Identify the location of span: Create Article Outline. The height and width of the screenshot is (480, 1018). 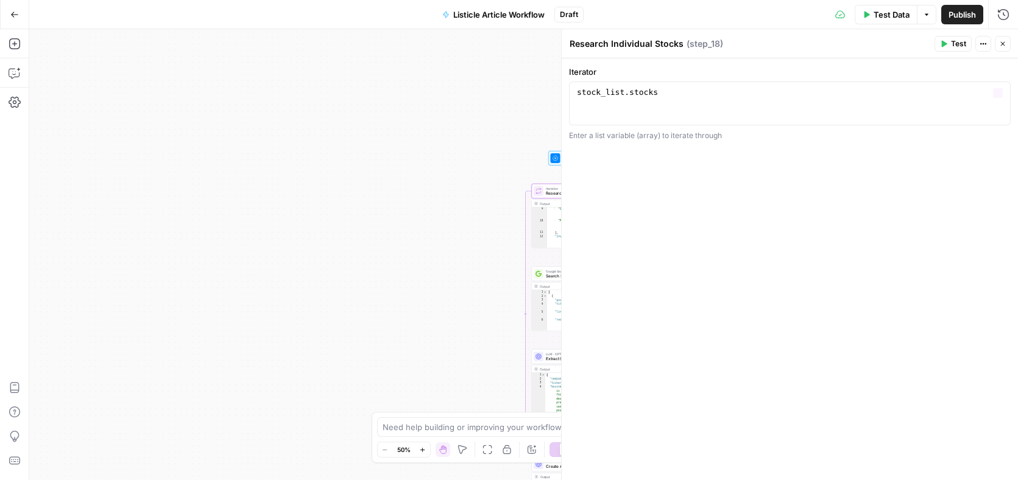
(577, 467).